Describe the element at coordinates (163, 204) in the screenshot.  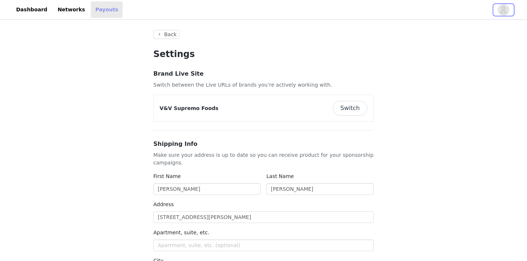
I see `label: Address` at that location.